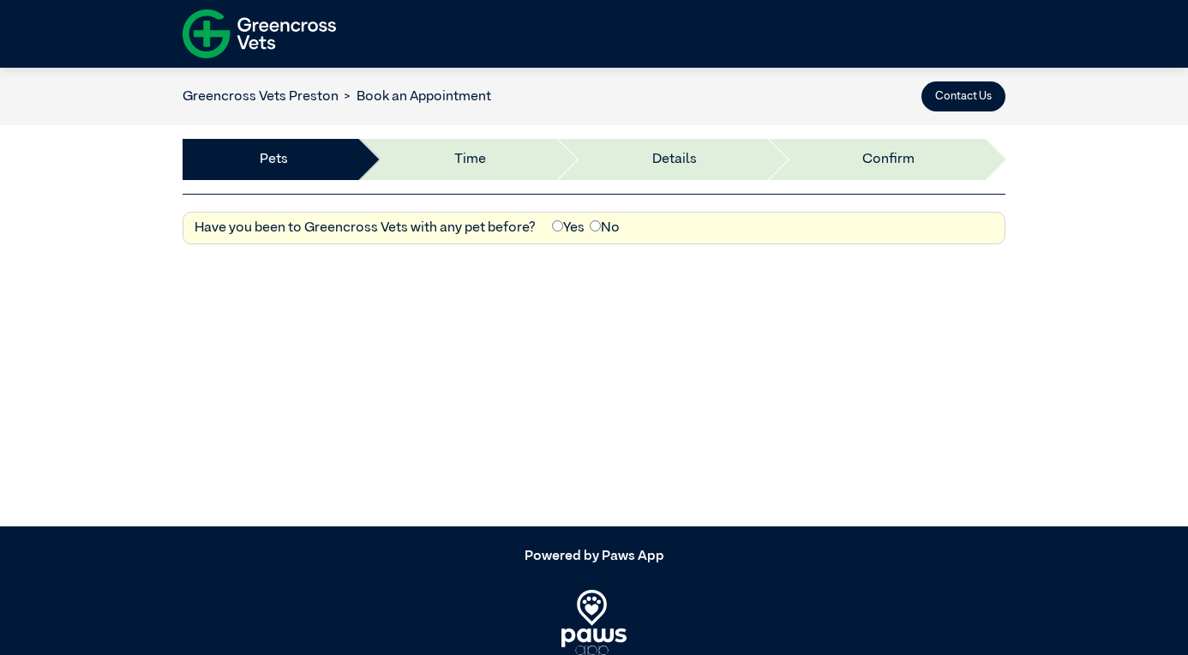 The width and height of the screenshot is (1188, 655). What do you see at coordinates (337, 97) in the screenshot?
I see `nav: breadcrumb` at bounding box center [337, 97].